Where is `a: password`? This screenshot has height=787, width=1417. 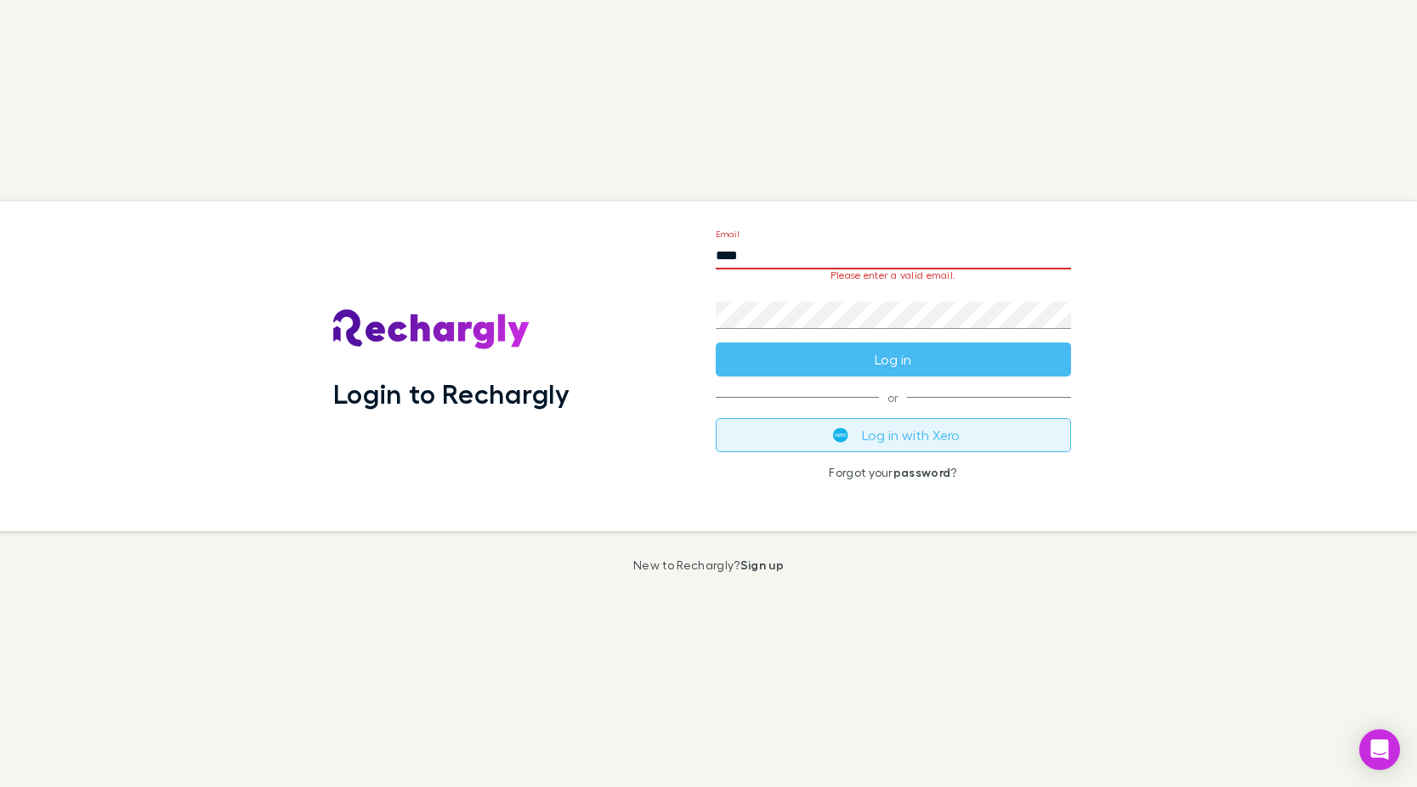
a: password is located at coordinates (922, 472).